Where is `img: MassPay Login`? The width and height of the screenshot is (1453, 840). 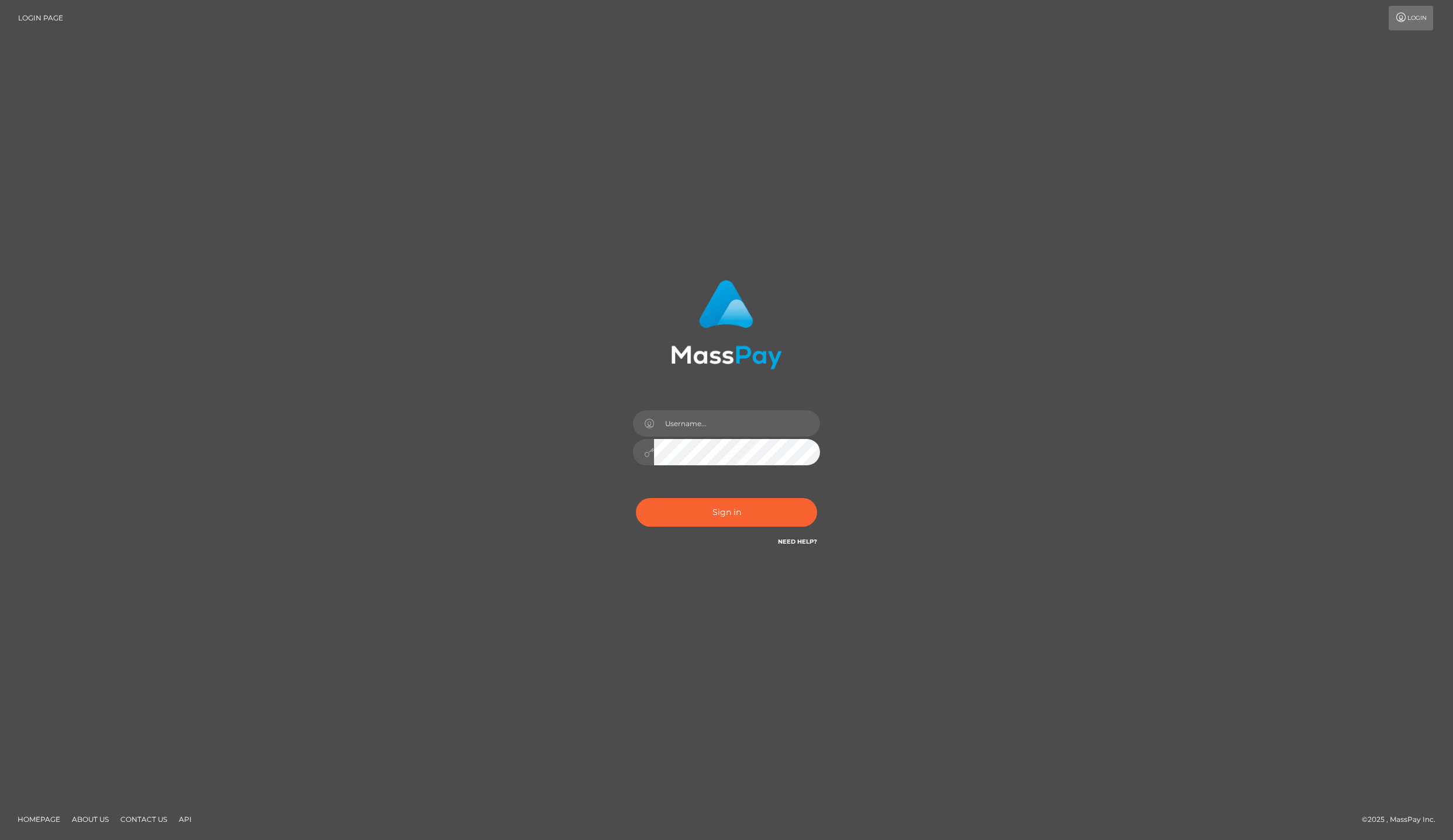
img: MassPay Login is located at coordinates (726, 324).